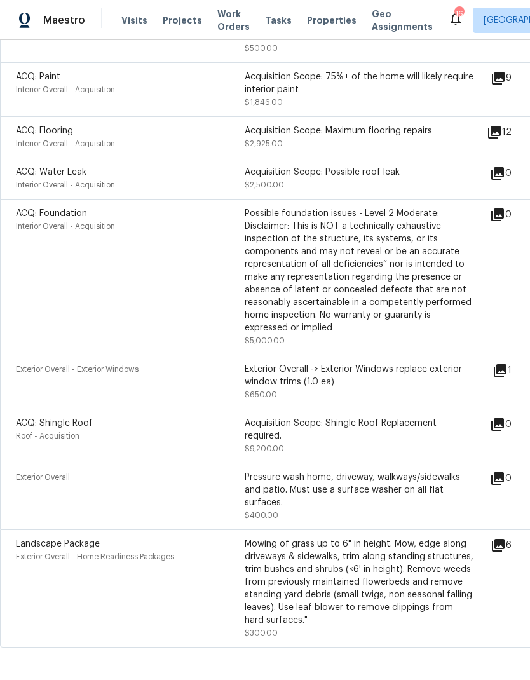 This screenshot has height=680, width=530. I want to click on span: ACQ: Paint, so click(38, 77).